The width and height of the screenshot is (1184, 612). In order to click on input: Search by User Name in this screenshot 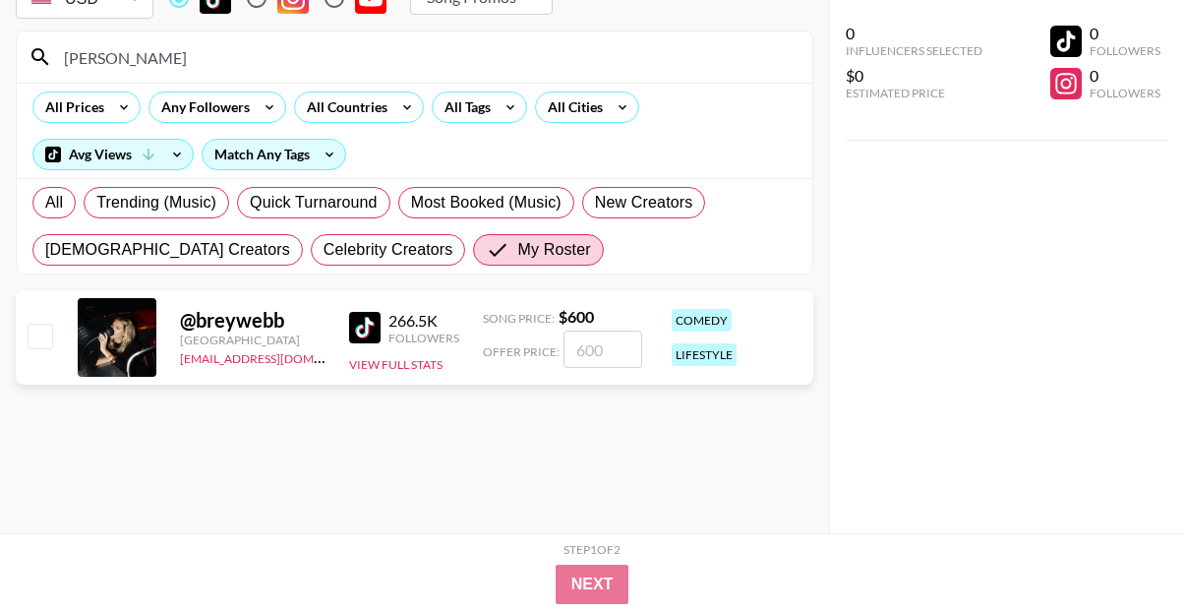, I will do `click(426, 57)`.